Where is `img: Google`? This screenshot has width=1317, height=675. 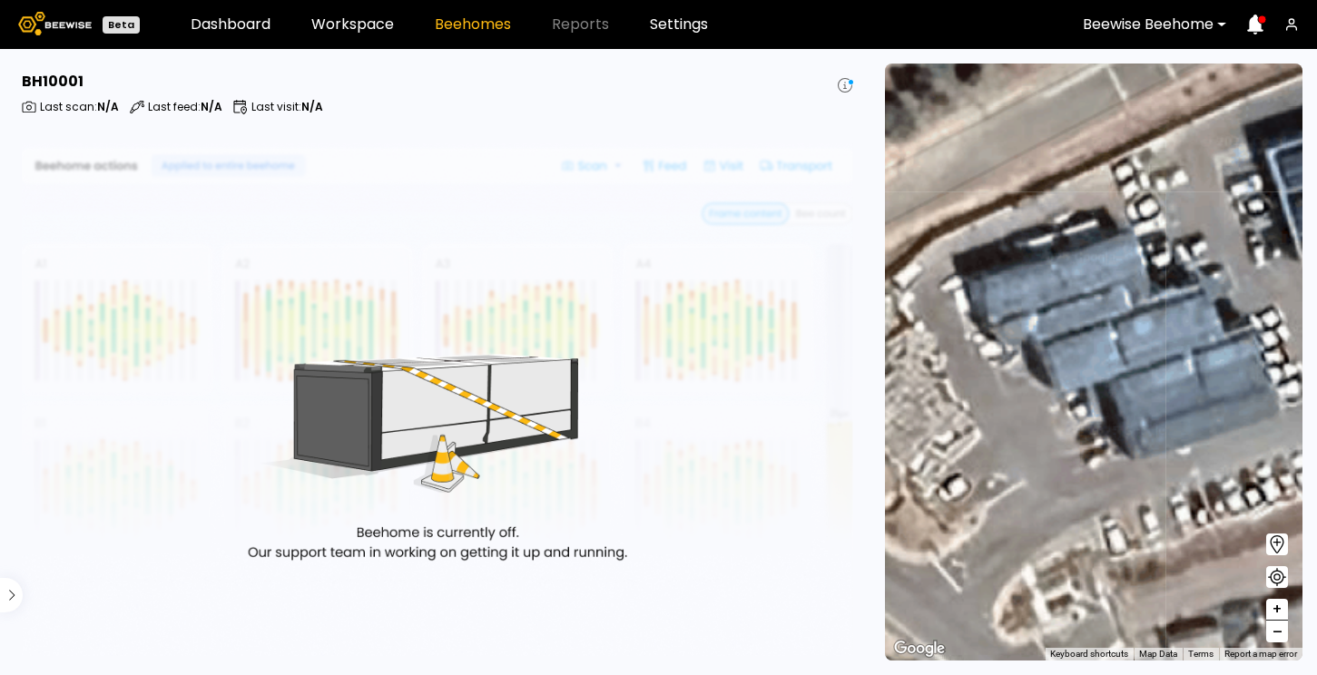
img: Google is located at coordinates (920, 649).